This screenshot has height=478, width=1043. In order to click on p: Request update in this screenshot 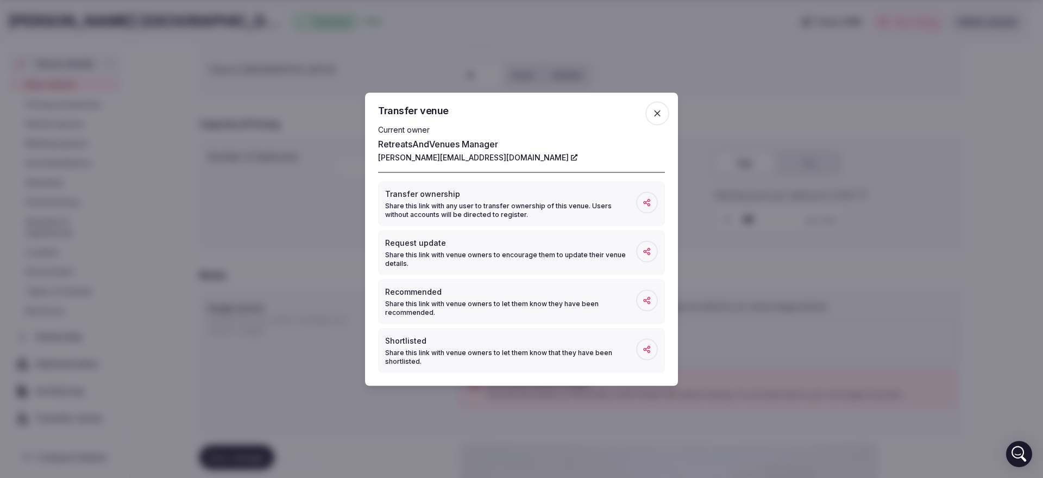, I will do `click(511, 242)`.